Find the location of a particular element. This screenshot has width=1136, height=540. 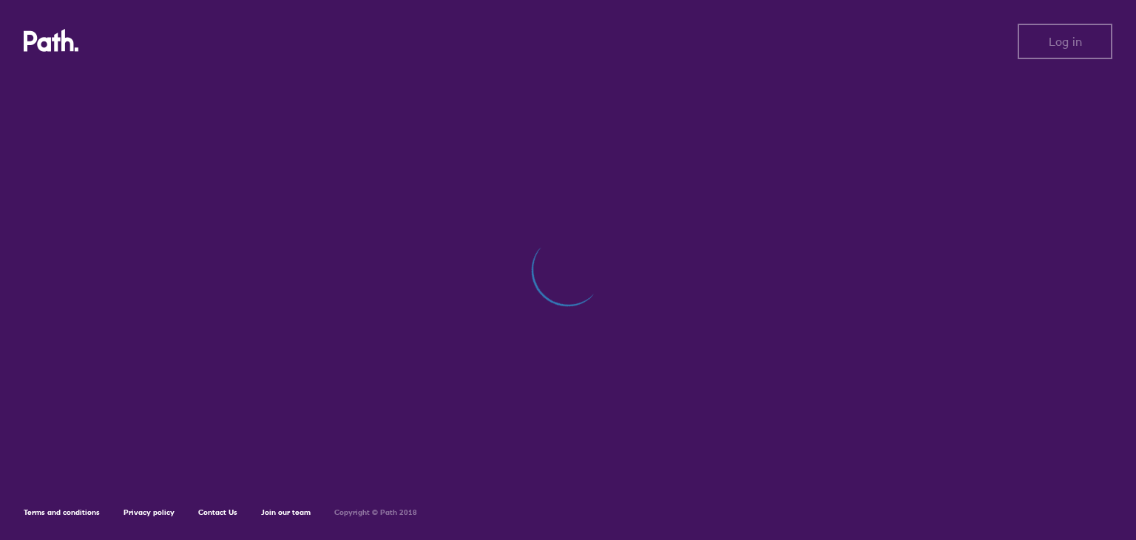

a: Terms and conditions is located at coordinates (61, 512).